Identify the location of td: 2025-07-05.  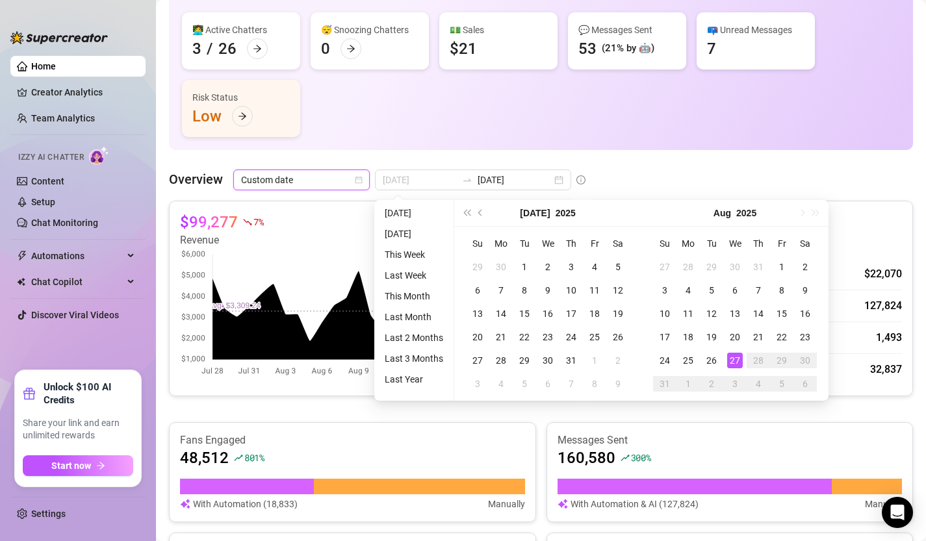
(618, 267).